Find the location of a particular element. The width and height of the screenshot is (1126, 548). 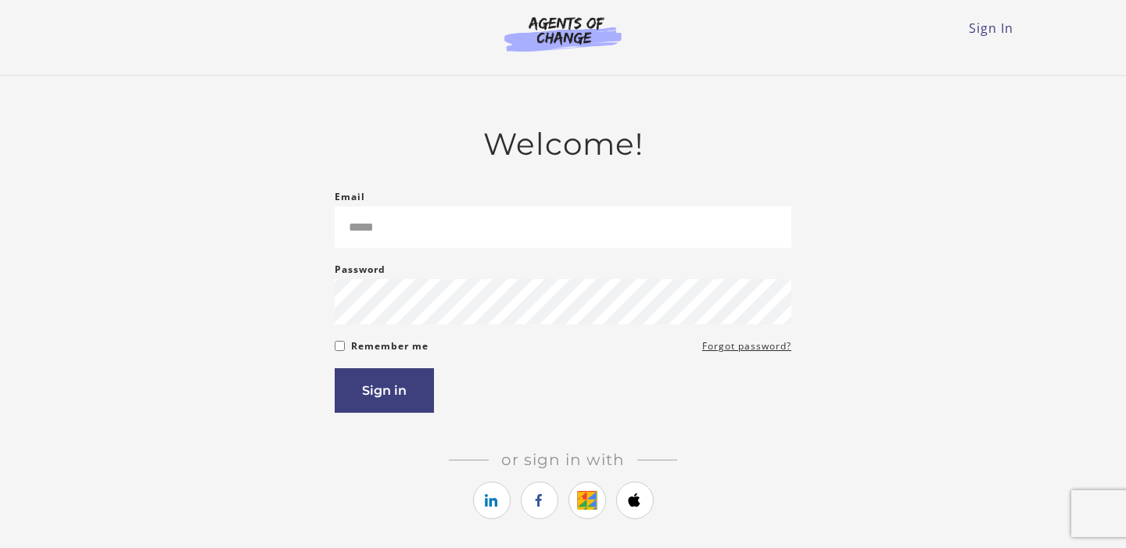

a: Forgot password? is located at coordinates (747, 347).